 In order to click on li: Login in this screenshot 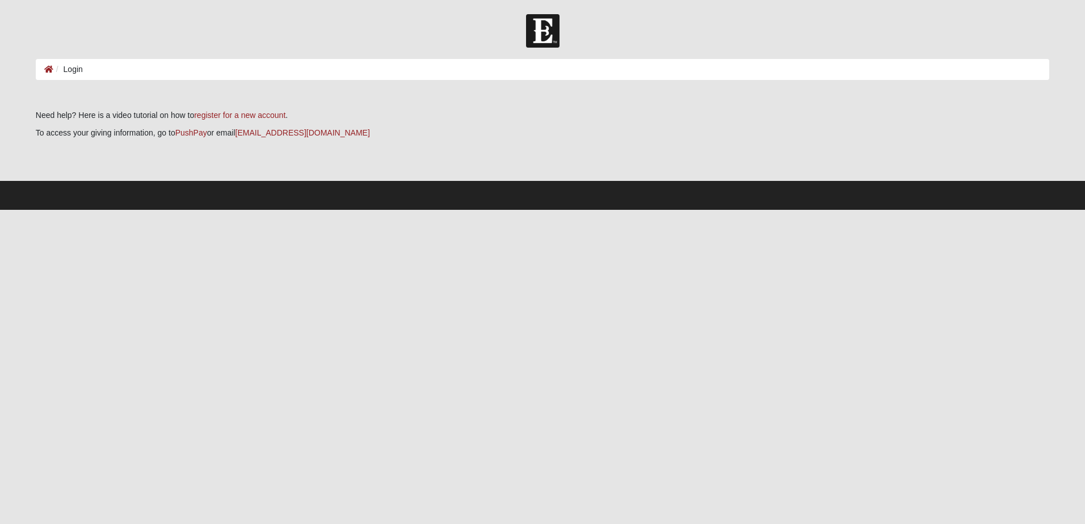, I will do `click(68, 69)`.